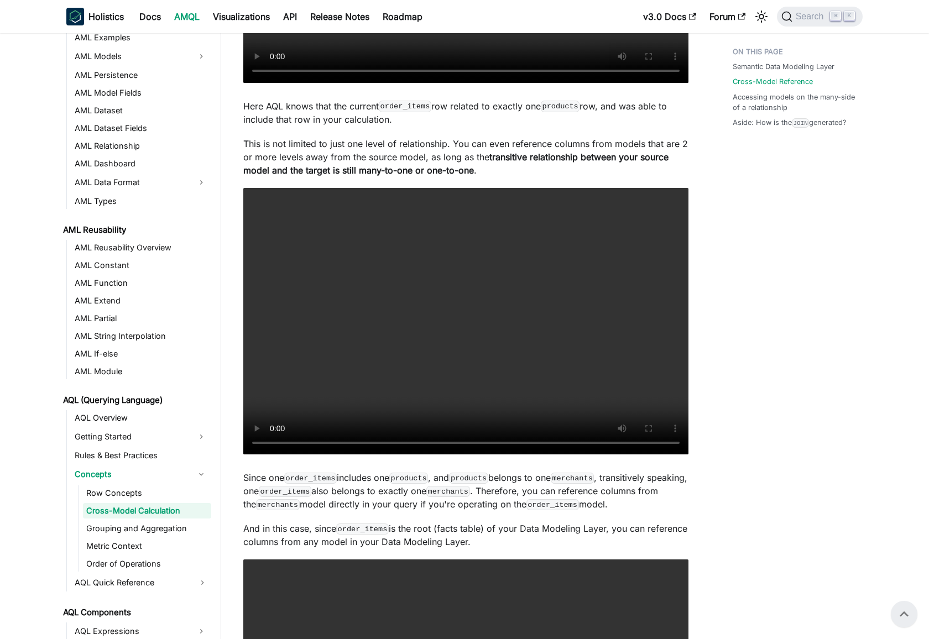 Image resolution: width=929 pixels, height=639 pixels. What do you see at coordinates (141, 164) in the screenshot?
I see `a: AML Dashboard` at bounding box center [141, 164].